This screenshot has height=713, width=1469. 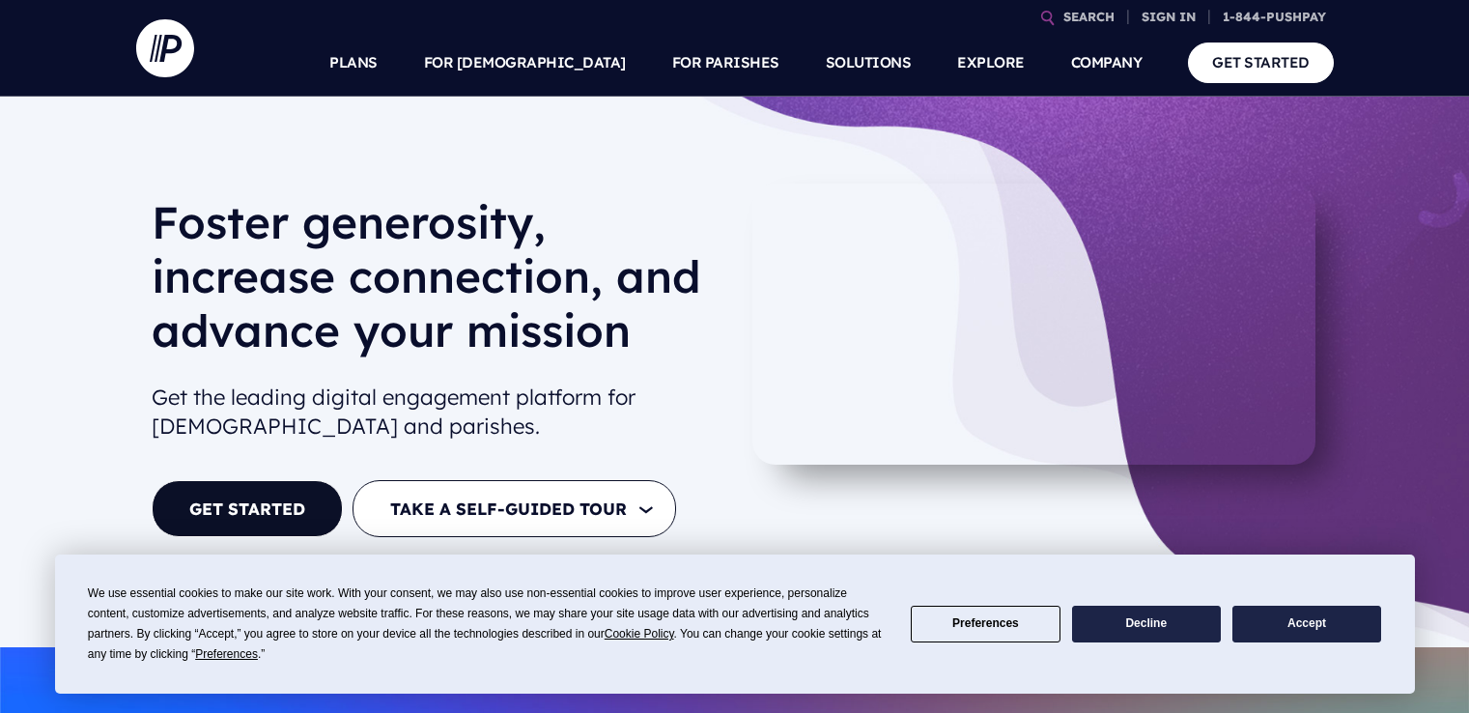 I want to click on span: Cookie Policy, so click(x=639, y=633).